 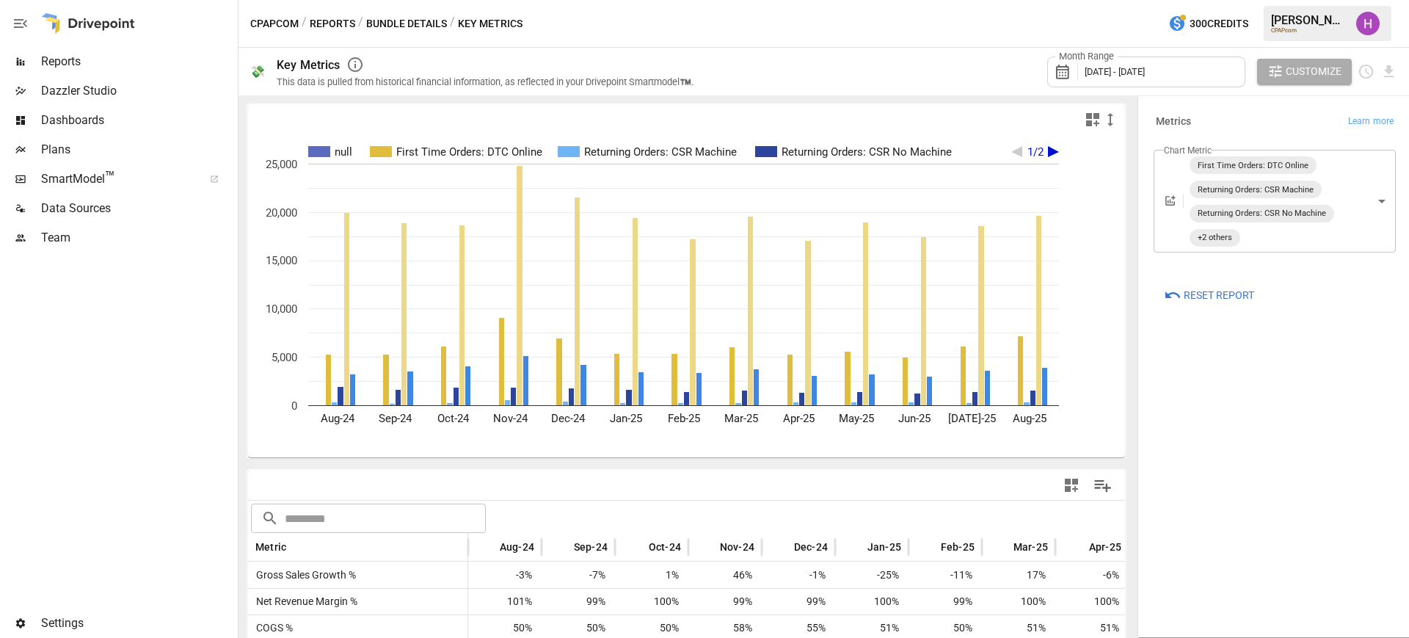 I want to click on span: Team, so click(x=138, y=238).